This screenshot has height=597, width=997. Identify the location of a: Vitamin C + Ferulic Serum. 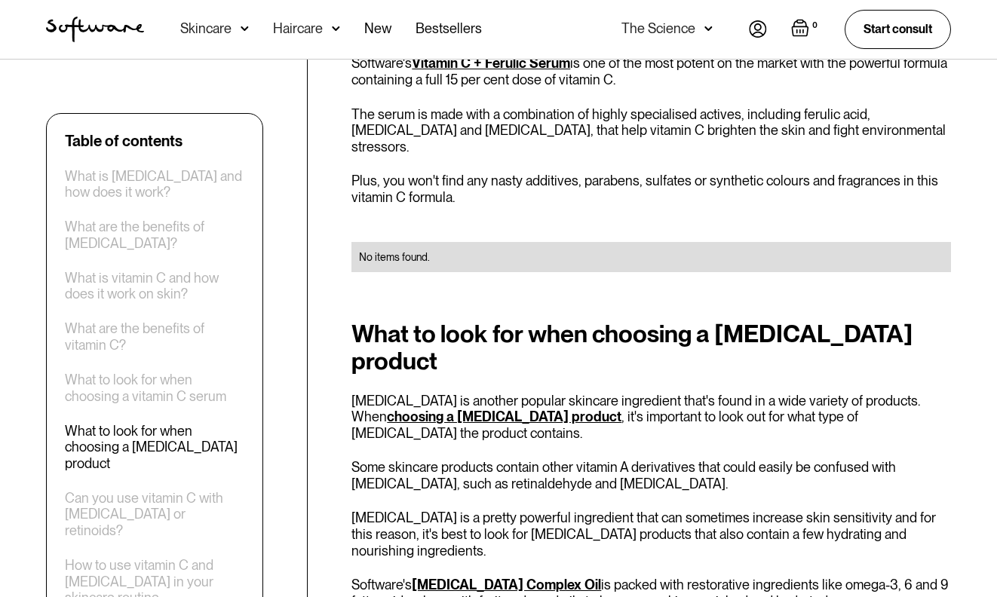
(491, 63).